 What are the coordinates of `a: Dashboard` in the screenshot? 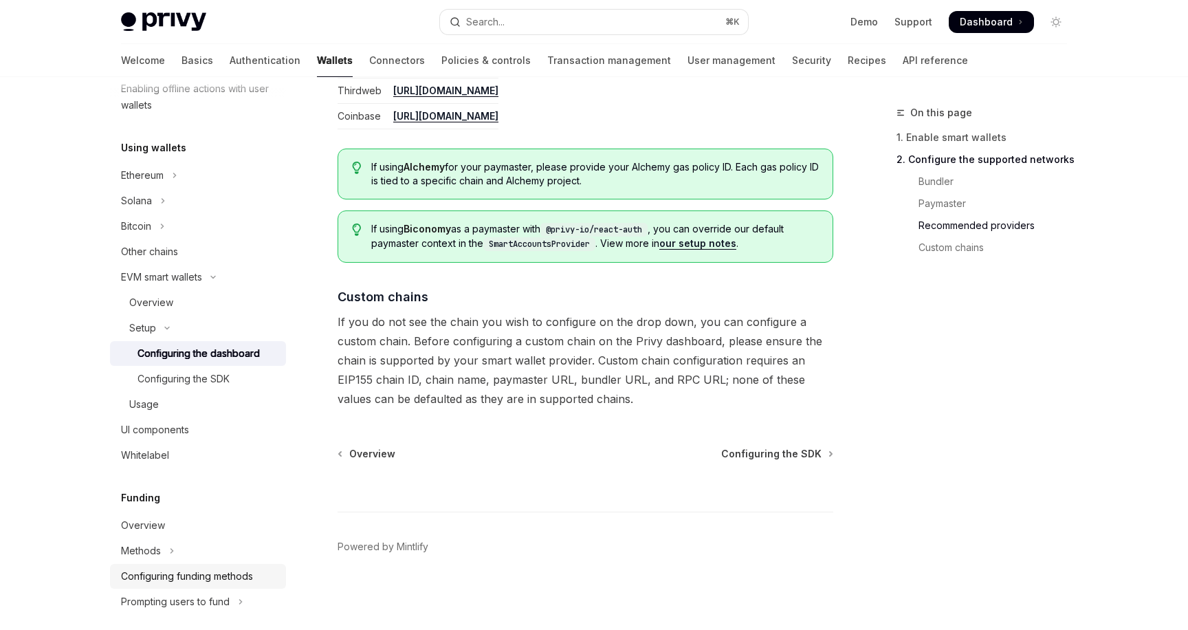 It's located at (992, 22).